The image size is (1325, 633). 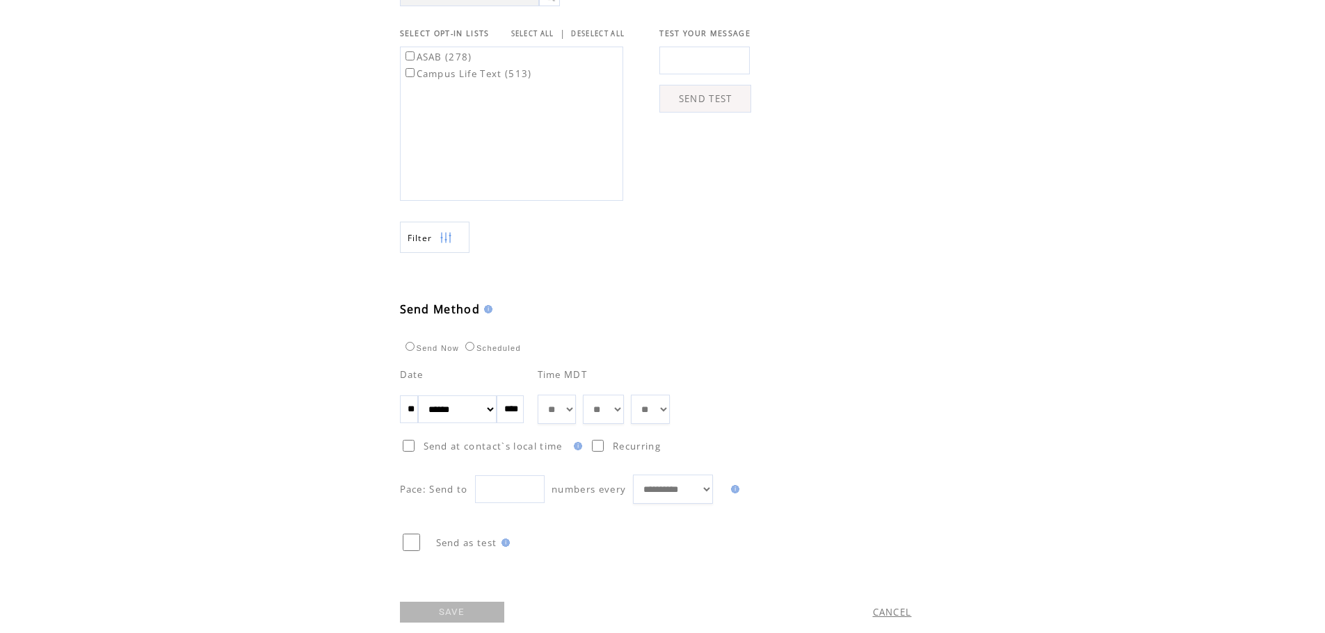 I want to click on a: CANCEL, so click(x=892, y=613).